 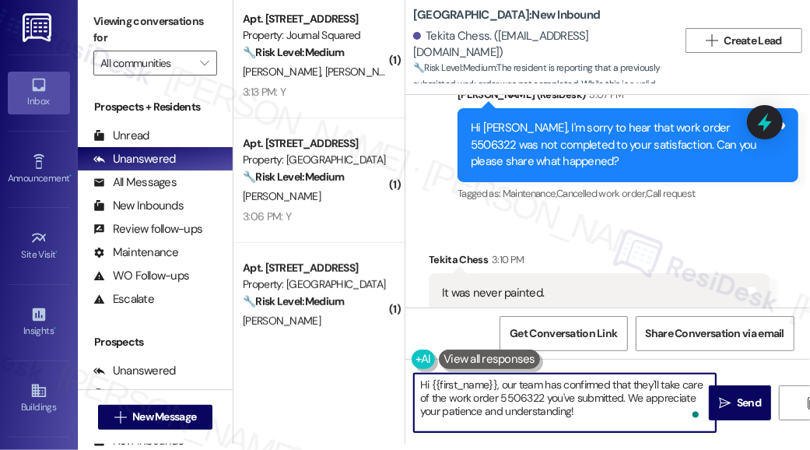 What do you see at coordinates (670, 193) in the screenshot?
I see `span: Call request` at bounding box center [670, 193].